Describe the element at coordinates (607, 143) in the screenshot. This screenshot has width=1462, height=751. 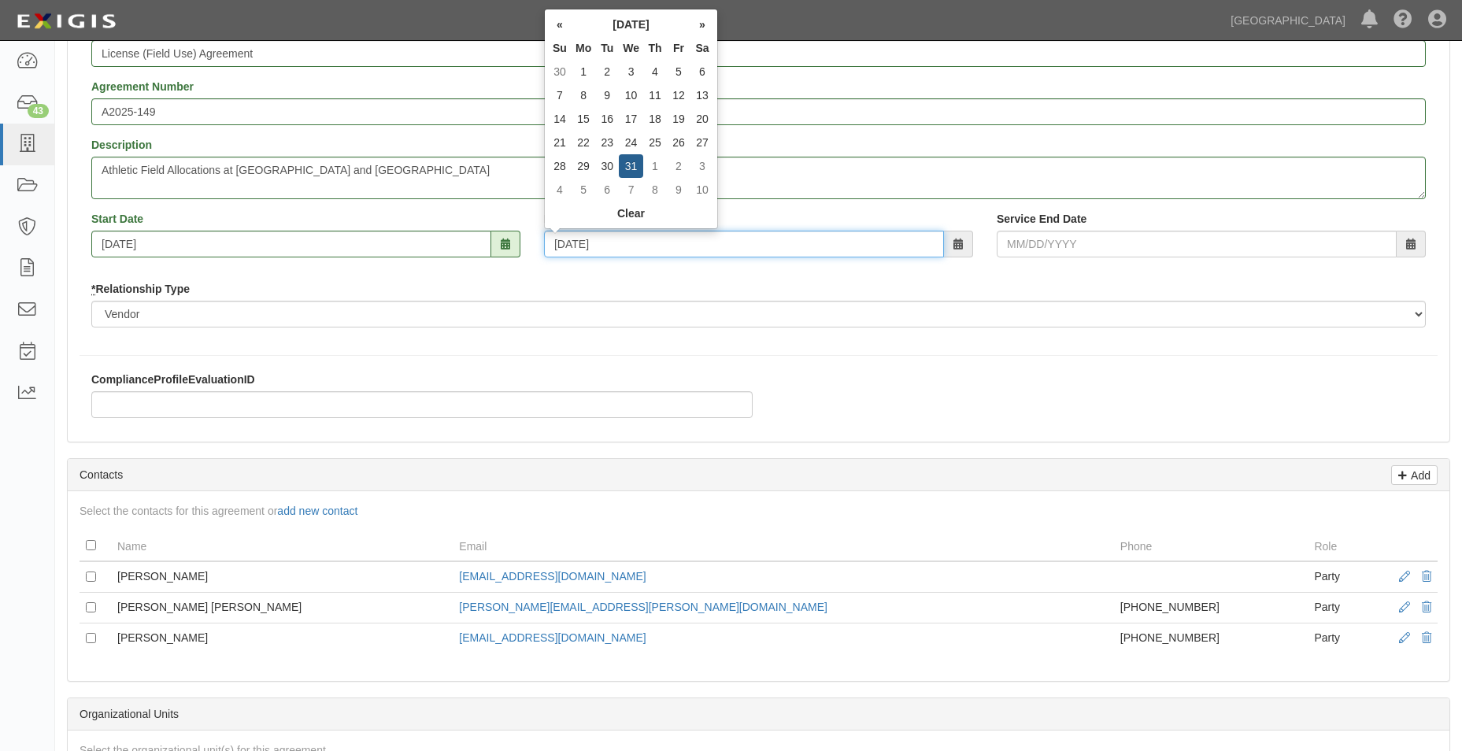
I see `td: 23` at that location.